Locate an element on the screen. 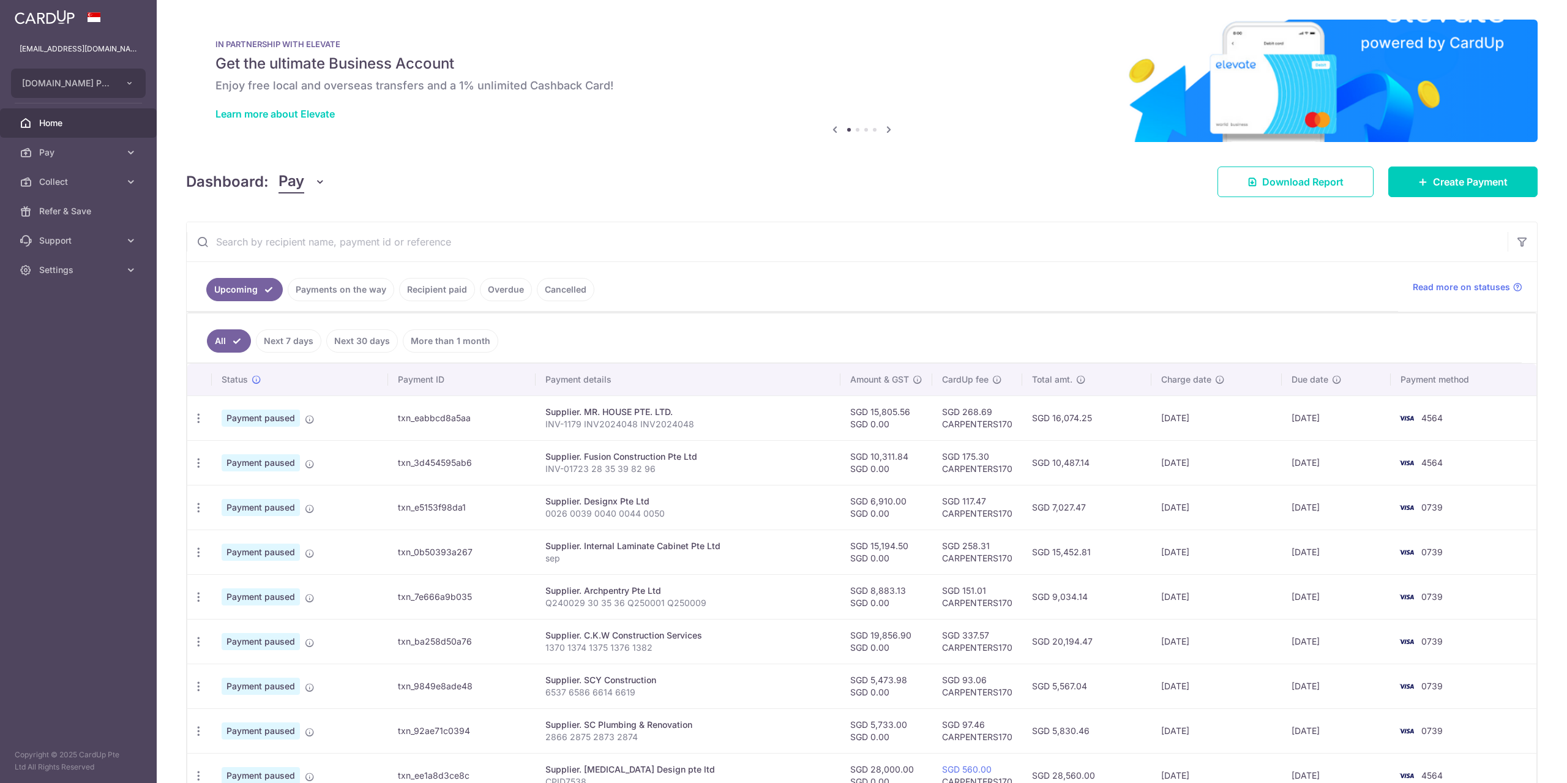 The height and width of the screenshot is (783, 1567). div: Supplier. Designx Pte Ltd is located at coordinates (688, 501).